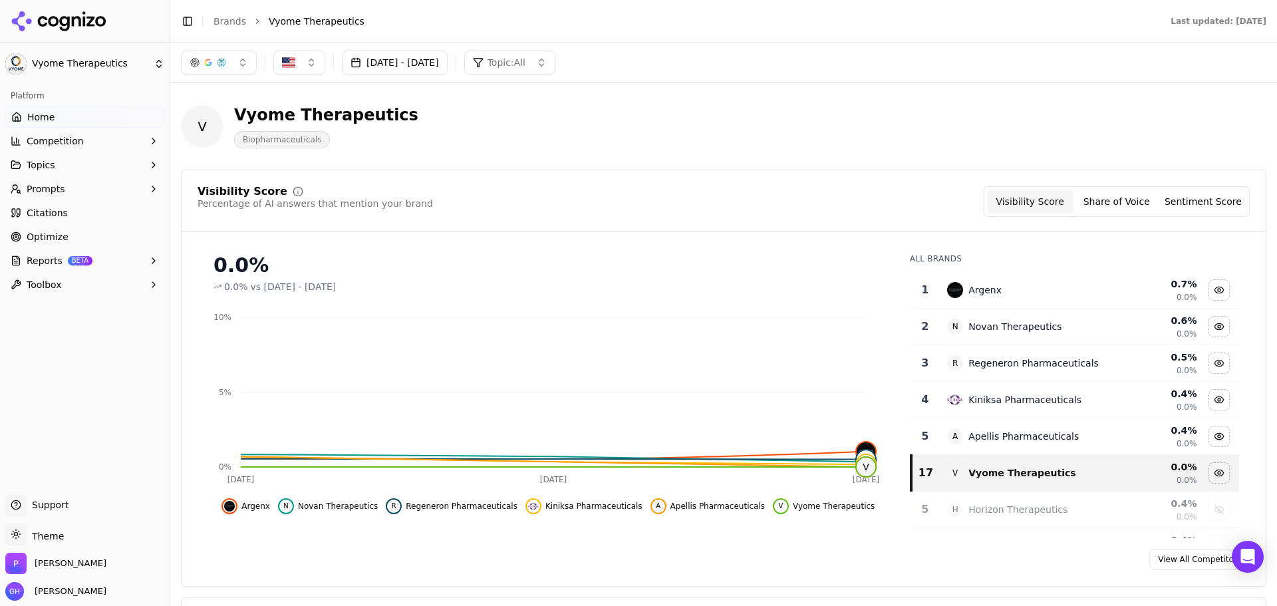  What do you see at coordinates (16, 64) in the screenshot?
I see `img: Vyome Therapeutics` at bounding box center [16, 64].